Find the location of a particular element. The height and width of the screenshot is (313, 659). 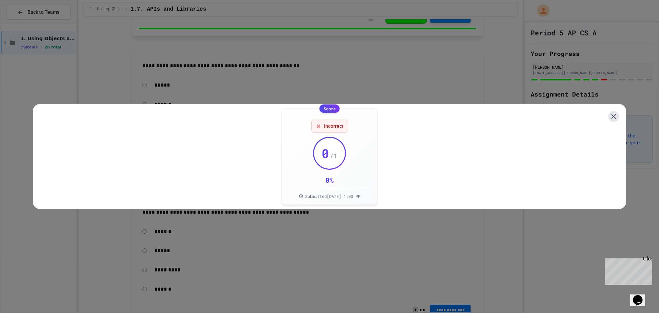

div: Score is located at coordinates (329, 108).